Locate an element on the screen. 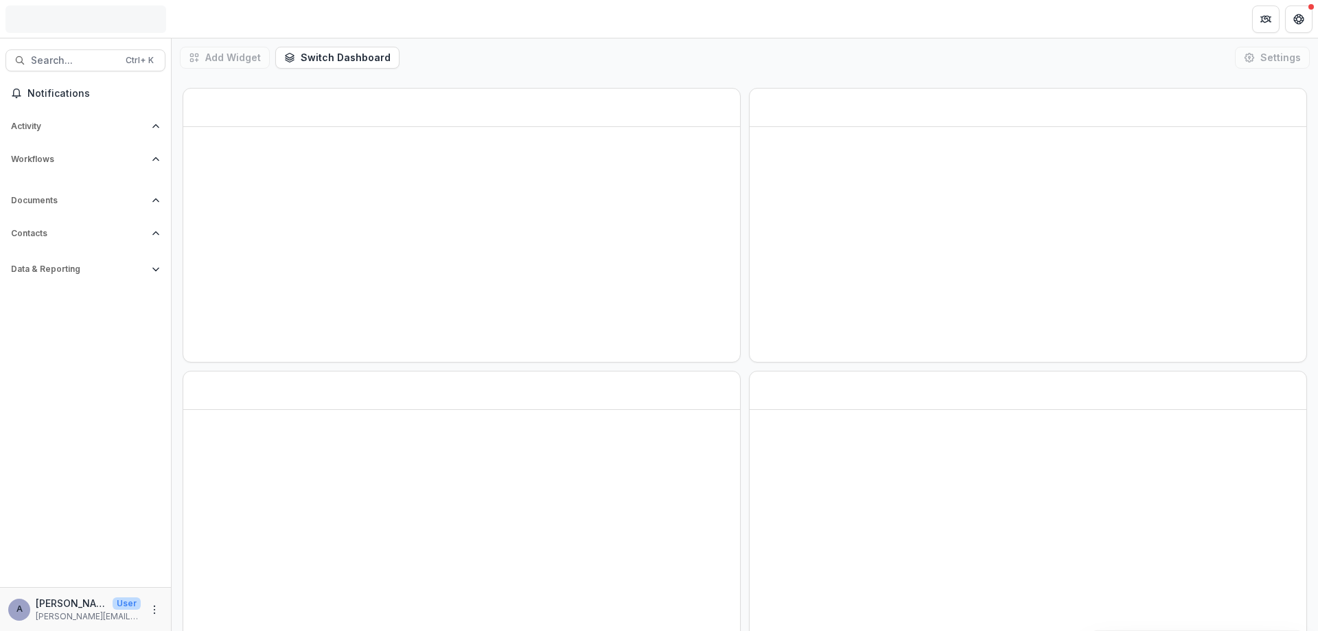  button: Get Help is located at coordinates (1299, 19).